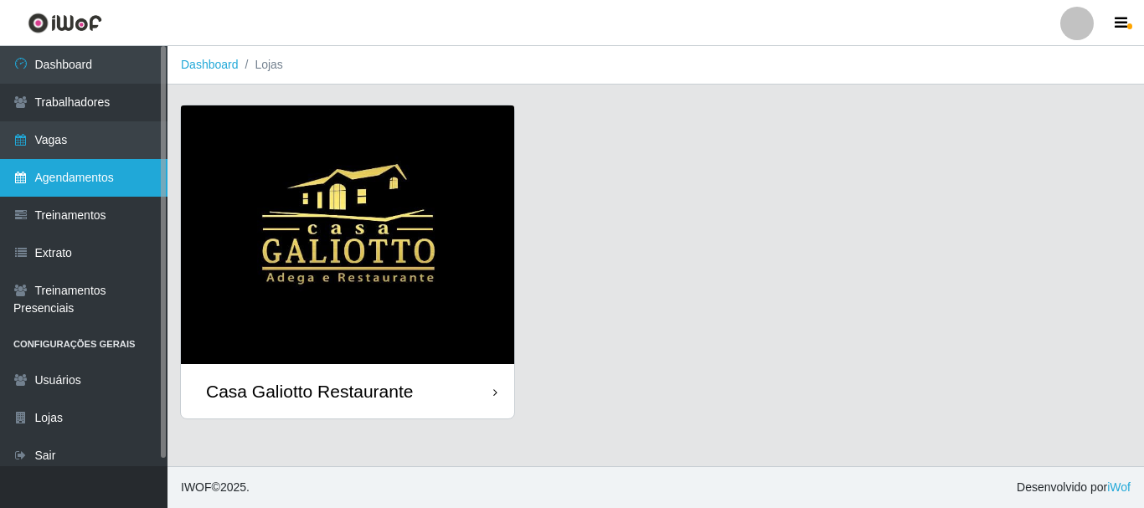  Describe the element at coordinates (215, 487) in the screenshot. I see `span: © 2025 .` at that location.